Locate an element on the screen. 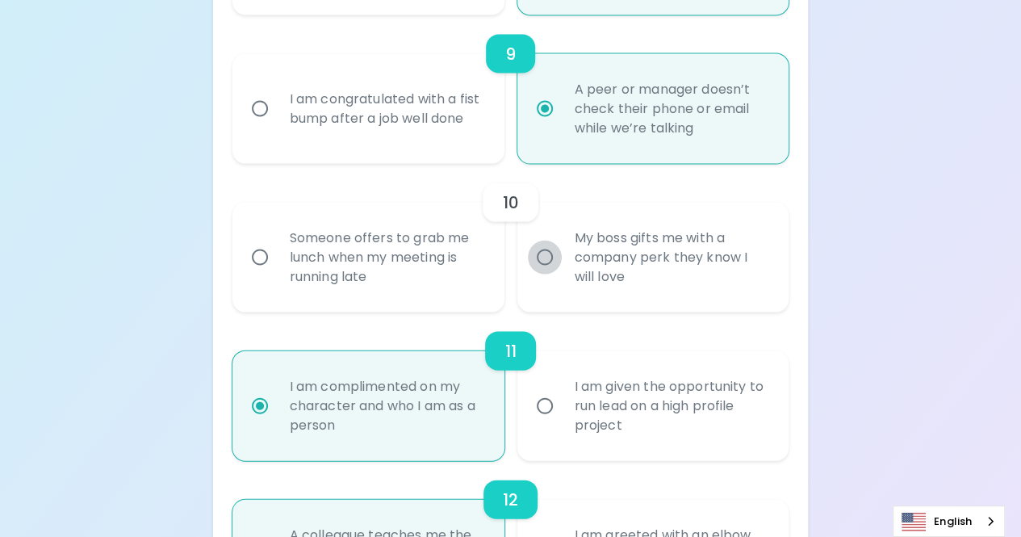 This screenshot has width=1021, height=537. div: Language is located at coordinates (948, 521).